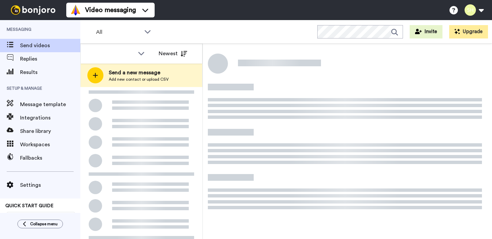 The width and height of the screenshot is (492, 239). What do you see at coordinates (139, 79) in the screenshot?
I see `span: Add new contact or upload CSV` at bounding box center [139, 79].